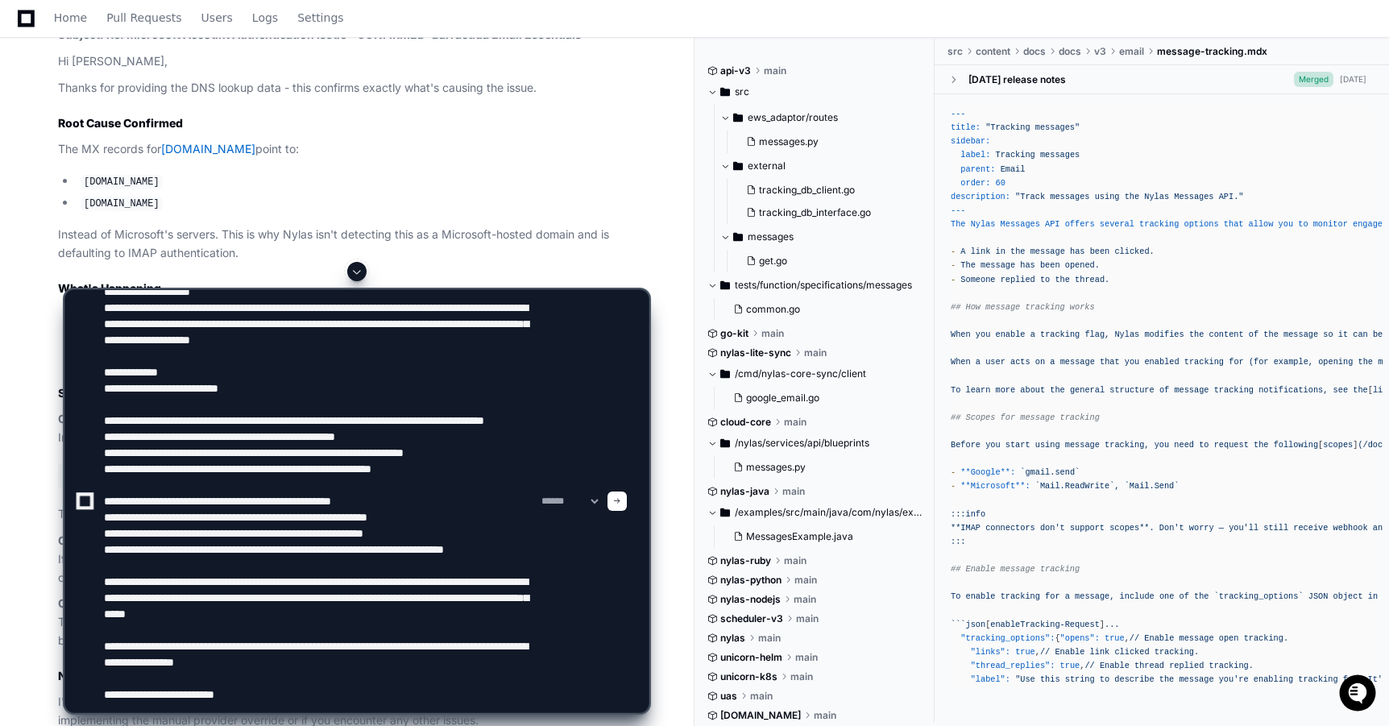 The width and height of the screenshot is (1389, 726). What do you see at coordinates (793, 118) in the screenshot?
I see `span: ews_adaptor/routes` at bounding box center [793, 118].